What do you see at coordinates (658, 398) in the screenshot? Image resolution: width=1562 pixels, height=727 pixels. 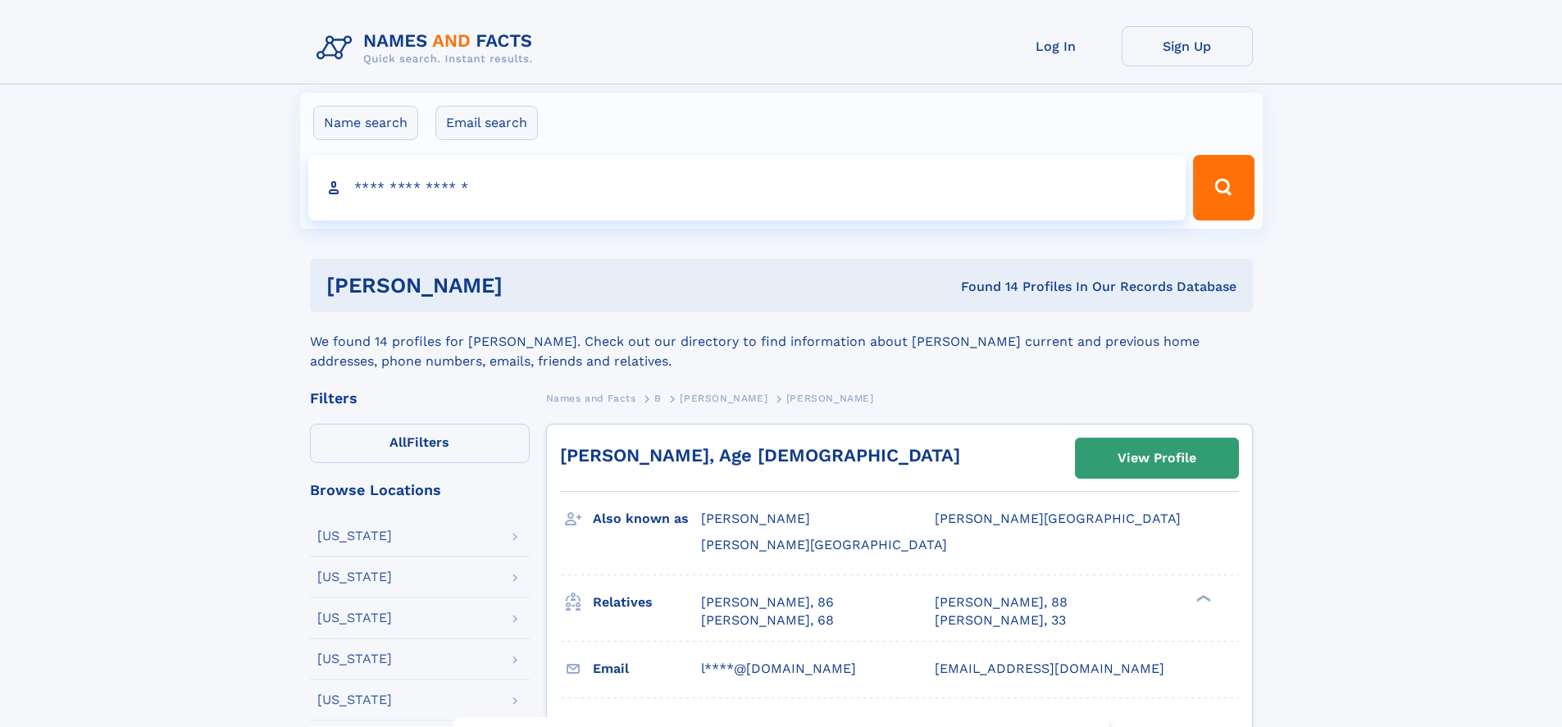 I see `a: B` at bounding box center [658, 398].